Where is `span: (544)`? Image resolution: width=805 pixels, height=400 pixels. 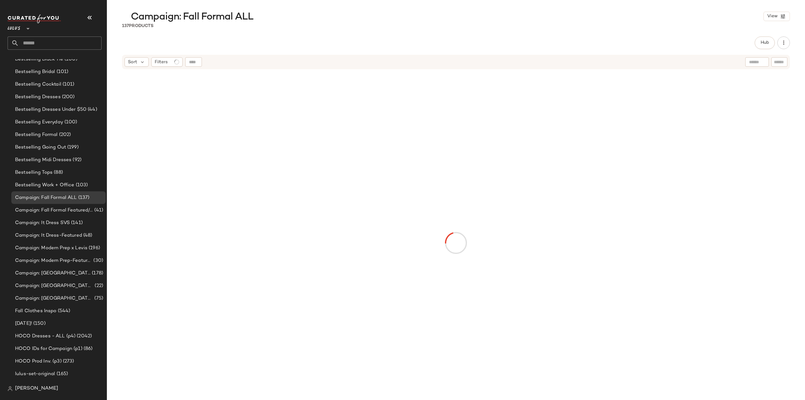
span: (544) is located at coordinates (63, 311).